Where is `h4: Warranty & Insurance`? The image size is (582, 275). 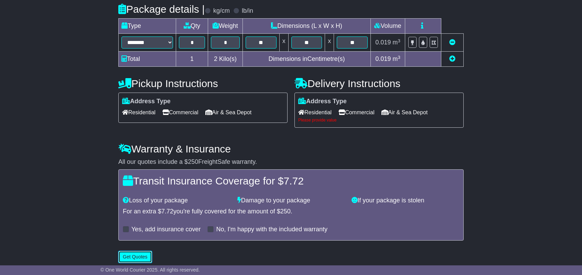
h4: Warranty & Insurance is located at coordinates (291, 149).